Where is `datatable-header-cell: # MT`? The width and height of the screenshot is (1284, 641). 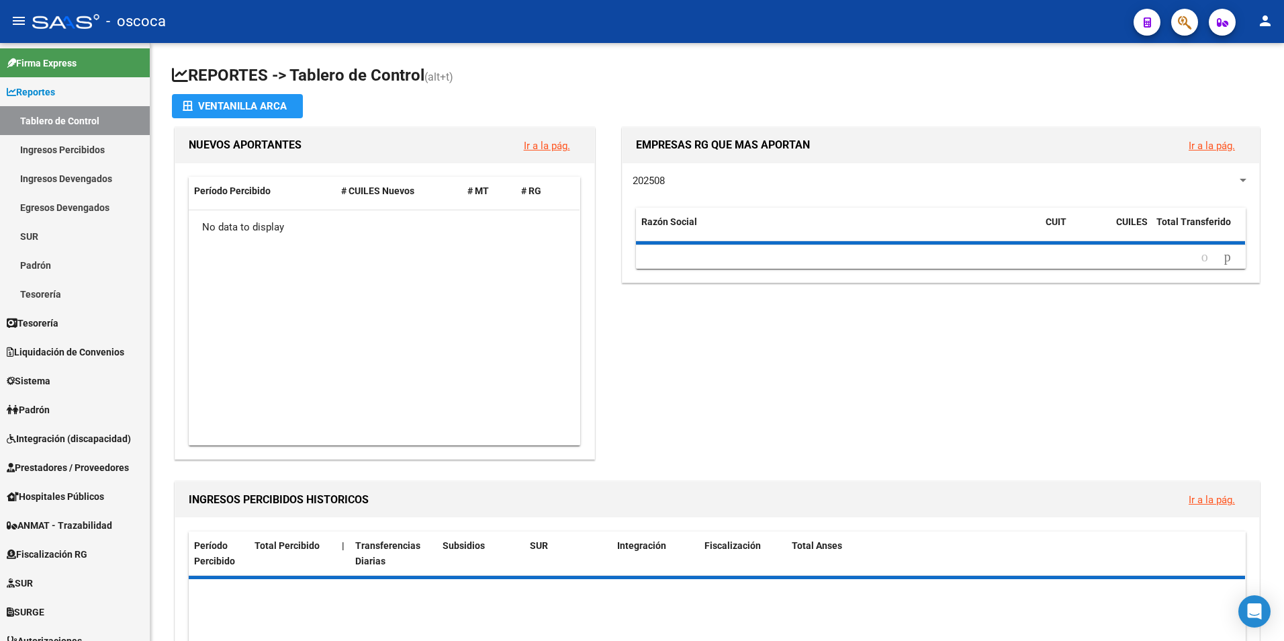
datatable-header-cell: # MT is located at coordinates (489, 191).